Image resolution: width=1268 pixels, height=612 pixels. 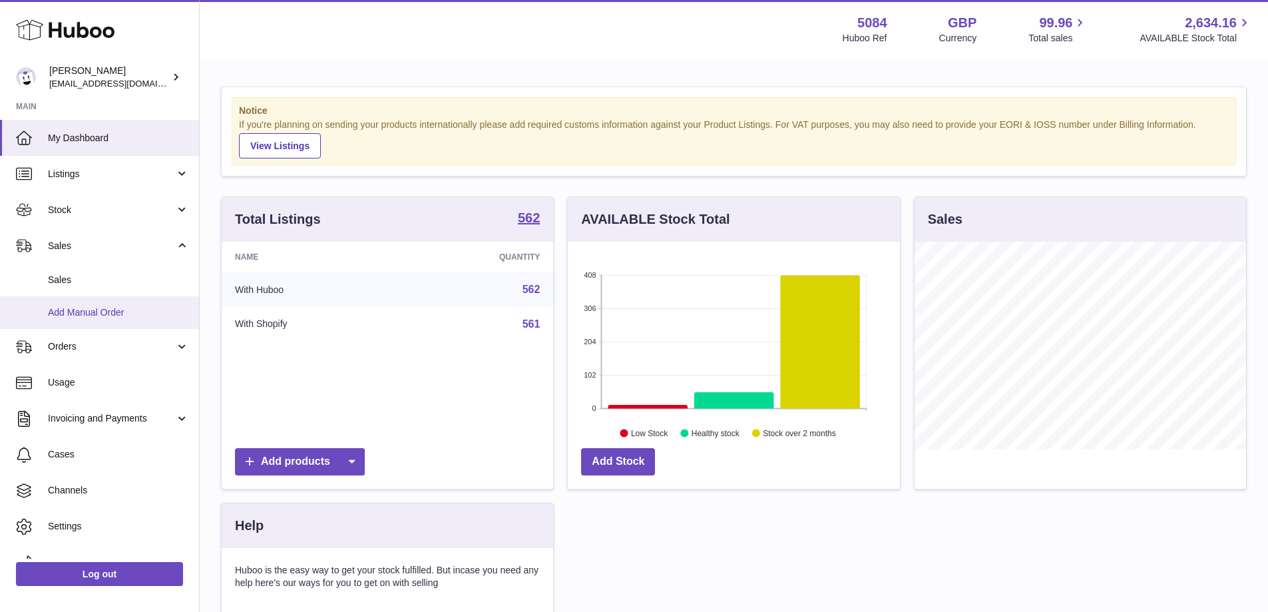 What do you see at coordinates (1196, 29) in the screenshot?
I see `a: 2,634.16 AVAILABLE Stock Total` at bounding box center [1196, 29].